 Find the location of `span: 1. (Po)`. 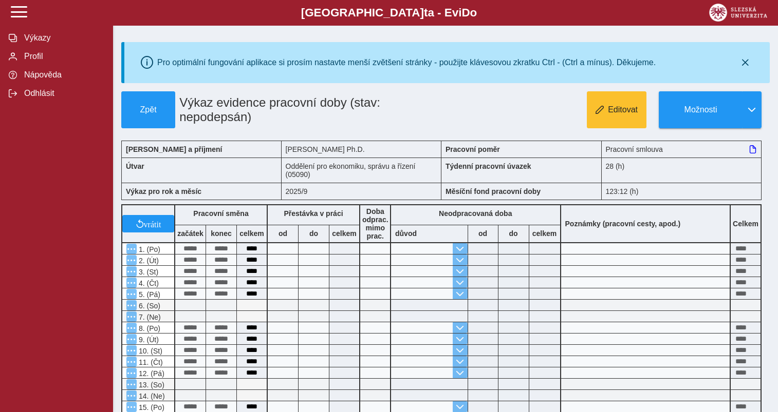

span: 1. (Po) is located at coordinates (148, 250).